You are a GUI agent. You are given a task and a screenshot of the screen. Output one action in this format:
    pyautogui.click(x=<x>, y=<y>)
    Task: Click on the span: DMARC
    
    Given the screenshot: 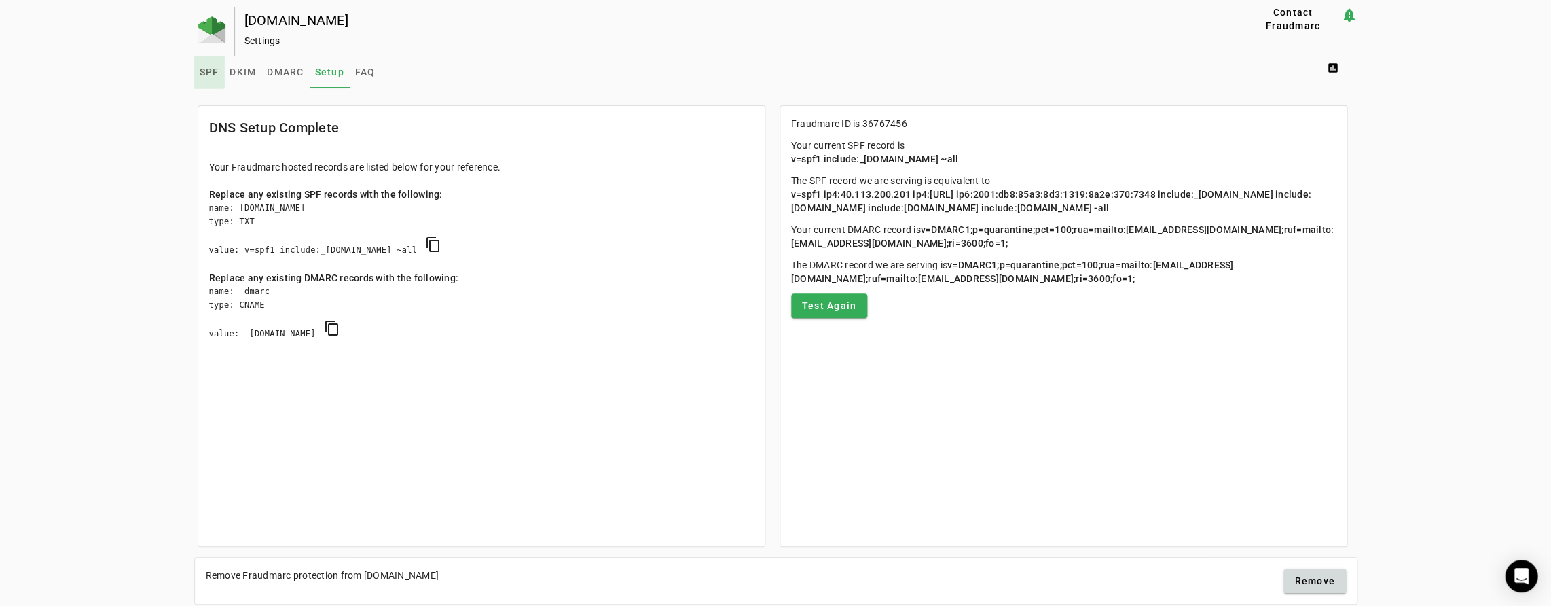 What is the action you would take?
    pyautogui.click(x=285, y=72)
    